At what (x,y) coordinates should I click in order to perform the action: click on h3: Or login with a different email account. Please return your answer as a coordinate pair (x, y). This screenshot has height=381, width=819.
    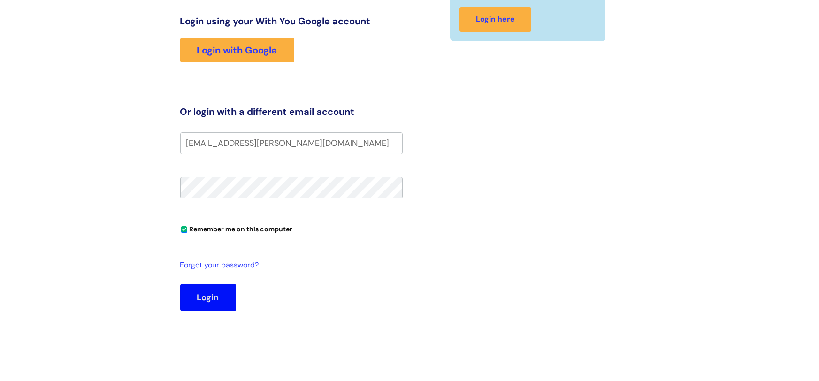
    Looking at the image, I should click on (292, 112).